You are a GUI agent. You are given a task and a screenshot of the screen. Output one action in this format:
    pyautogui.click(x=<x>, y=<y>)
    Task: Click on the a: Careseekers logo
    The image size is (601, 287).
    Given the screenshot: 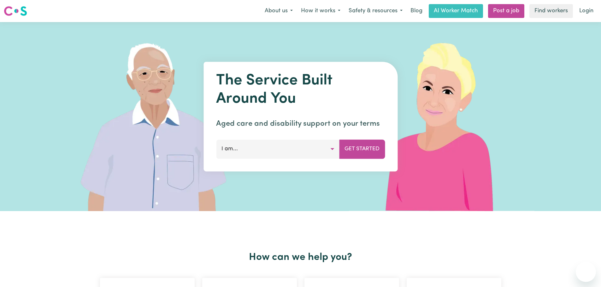 What is the action you would take?
    pyautogui.click(x=15, y=11)
    